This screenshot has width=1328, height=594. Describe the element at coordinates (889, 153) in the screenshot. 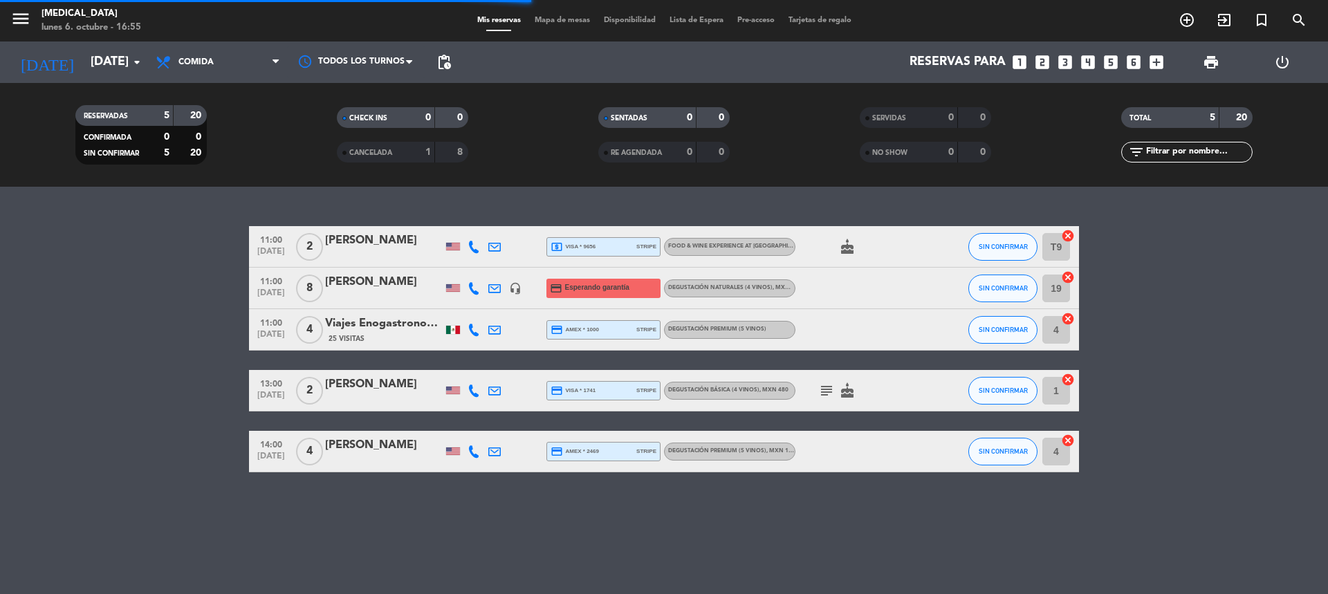

I see `span: NO SHOW` at that location.